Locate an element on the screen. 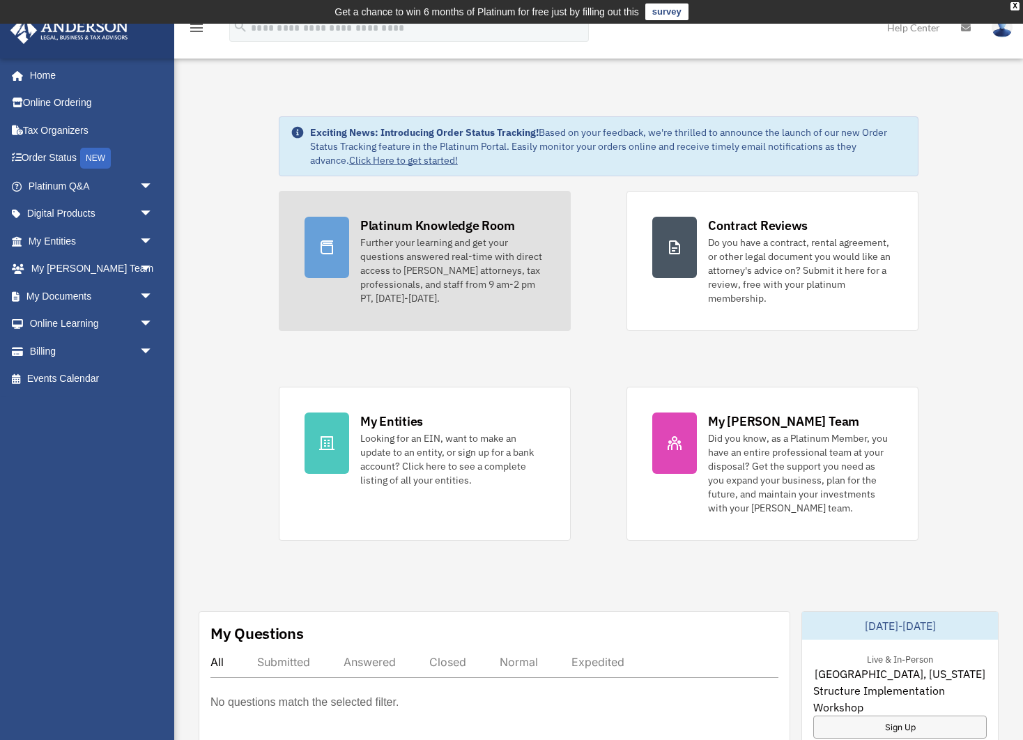 This screenshot has height=740, width=1023. a: Order StatusNEW is located at coordinates (92, 158).